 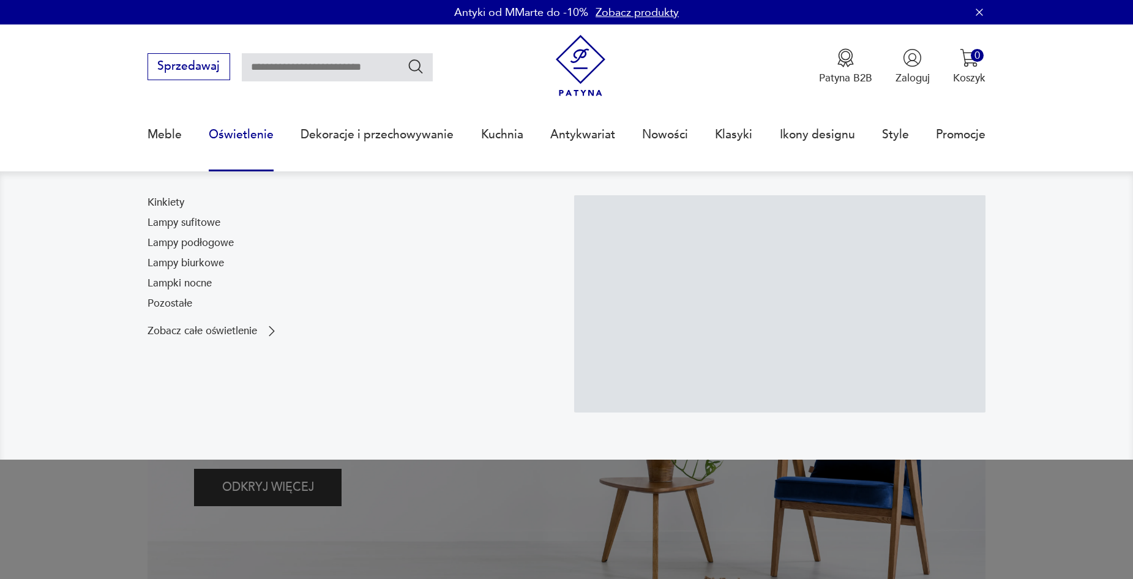 I want to click on a: Kuchnia, so click(x=502, y=135).